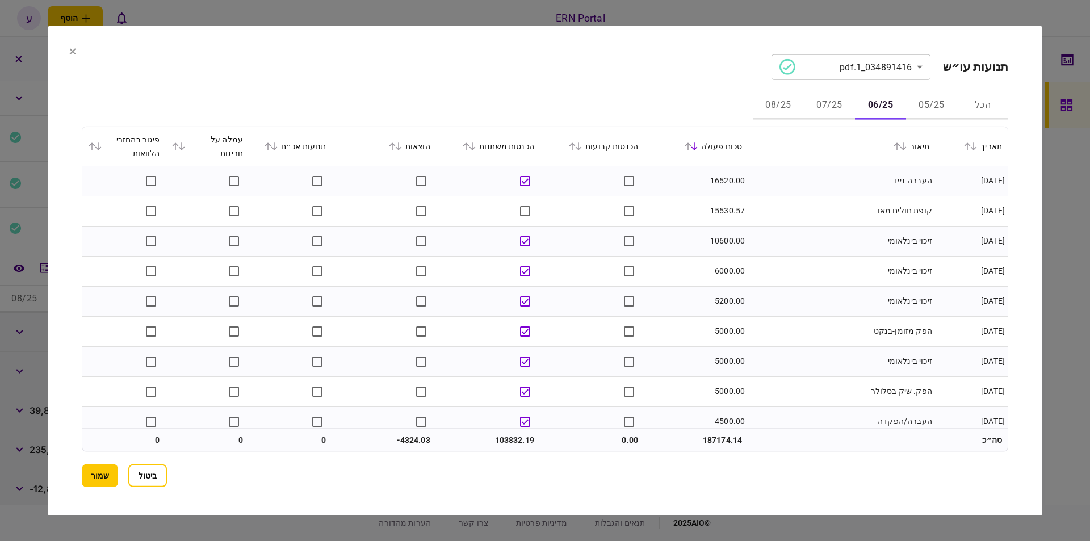 The height and width of the screenshot is (541, 1090). What do you see at coordinates (592, 440) in the screenshot?
I see `td: 0.00` at bounding box center [592, 440].